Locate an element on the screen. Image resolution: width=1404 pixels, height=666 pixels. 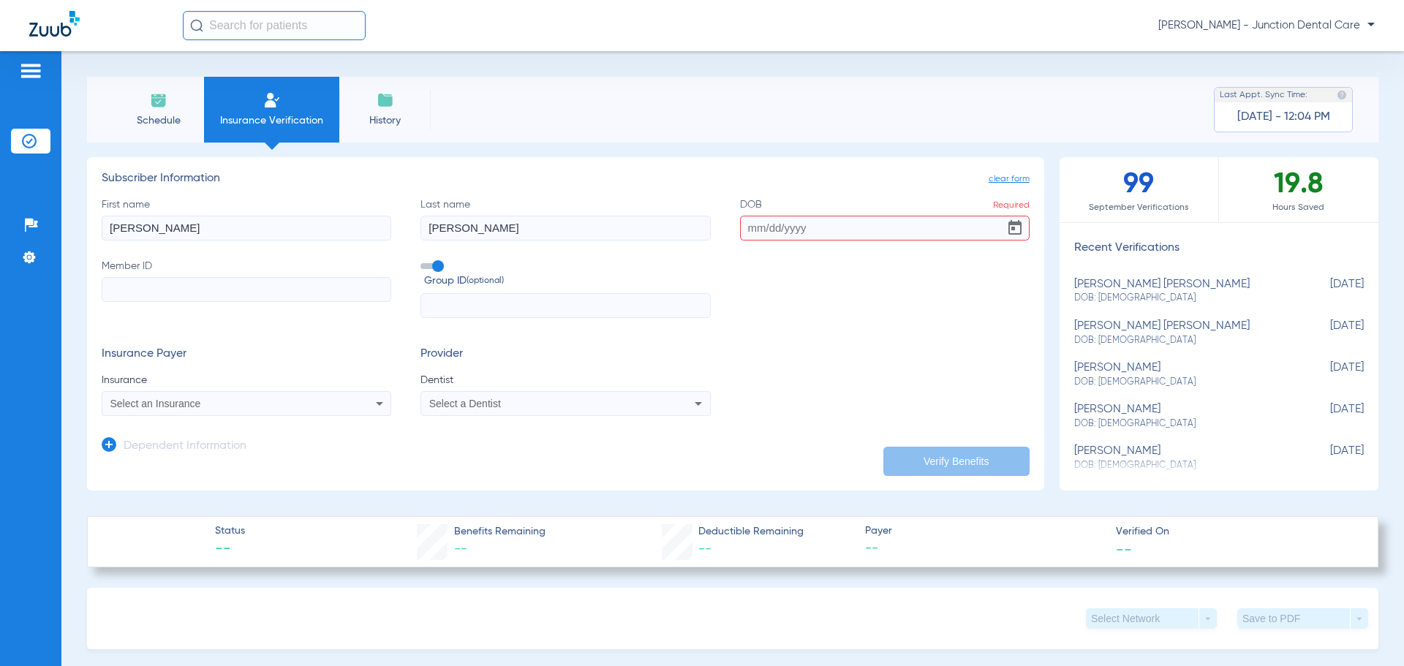
small: (optional) is located at coordinates (485, 281).